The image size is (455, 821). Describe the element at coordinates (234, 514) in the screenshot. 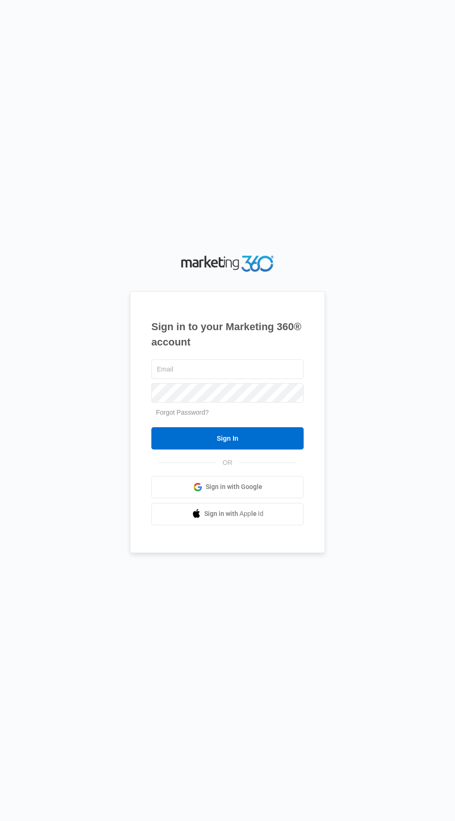

I see `span: Sign in with Apple Id` at that location.